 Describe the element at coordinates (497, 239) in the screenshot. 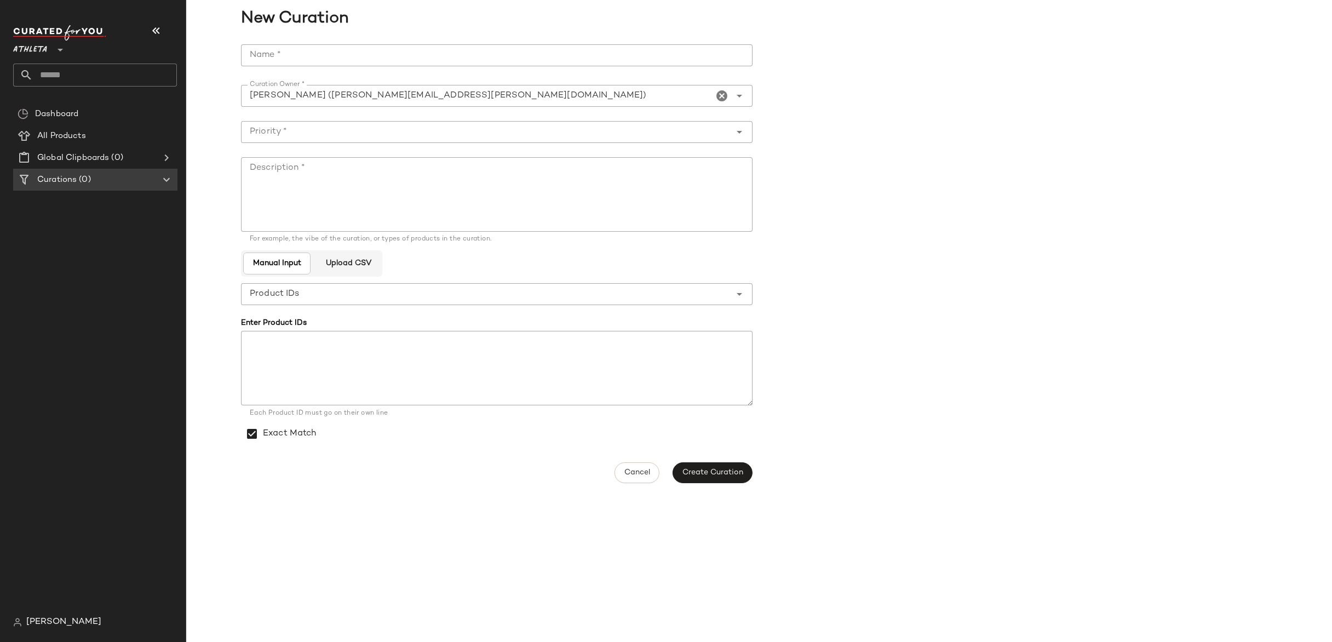

I see `div: For example, the vibe of the curation, or types of products in the curation.` at that location.